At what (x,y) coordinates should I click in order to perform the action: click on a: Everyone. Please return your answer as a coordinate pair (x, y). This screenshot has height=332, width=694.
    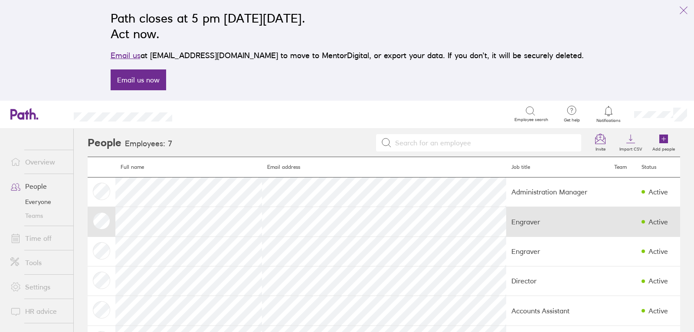
    Looking at the image, I should click on (38, 202).